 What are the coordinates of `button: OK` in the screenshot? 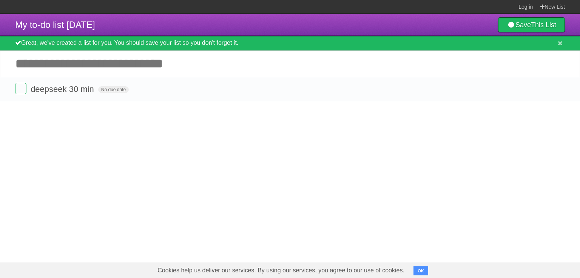 It's located at (420, 271).